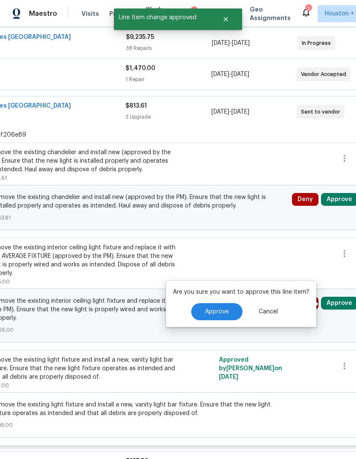 The height and width of the screenshot is (459, 356). Describe the element at coordinates (163, 18) in the screenshot. I see `span: Line Item change approved` at that location.